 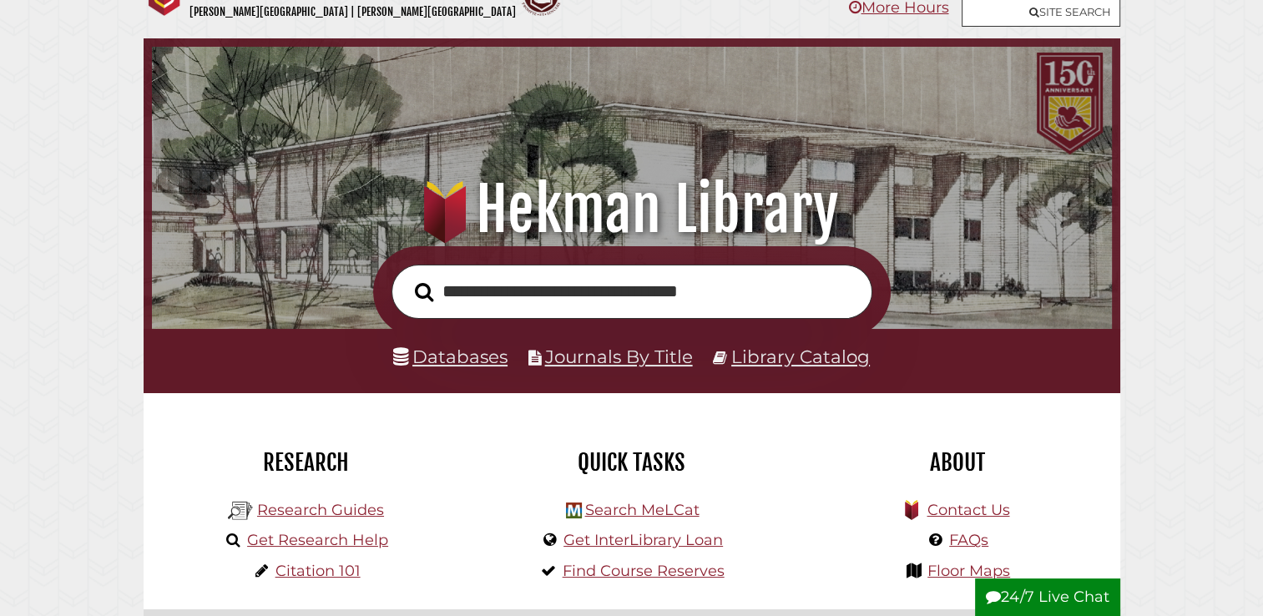 What do you see at coordinates (643, 540) in the screenshot?
I see `a: Get InterLibrary Loan` at bounding box center [643, 540].